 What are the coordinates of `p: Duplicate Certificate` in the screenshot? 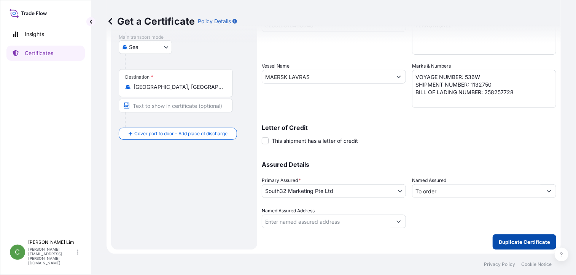 It's located at (524, 242).